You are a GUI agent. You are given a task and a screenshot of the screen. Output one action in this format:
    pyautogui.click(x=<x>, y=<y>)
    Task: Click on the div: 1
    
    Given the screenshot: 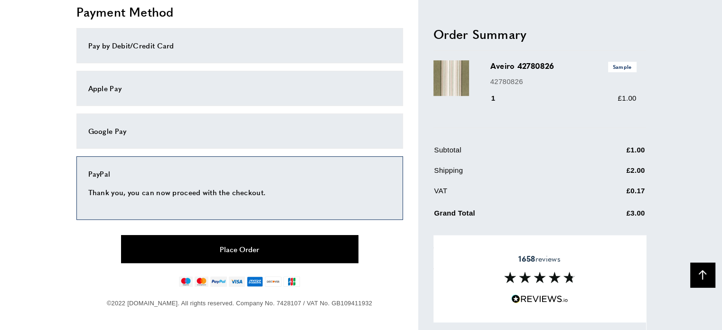 What is the action you would take?
    pyautogui.click(x=499, y=99)
    